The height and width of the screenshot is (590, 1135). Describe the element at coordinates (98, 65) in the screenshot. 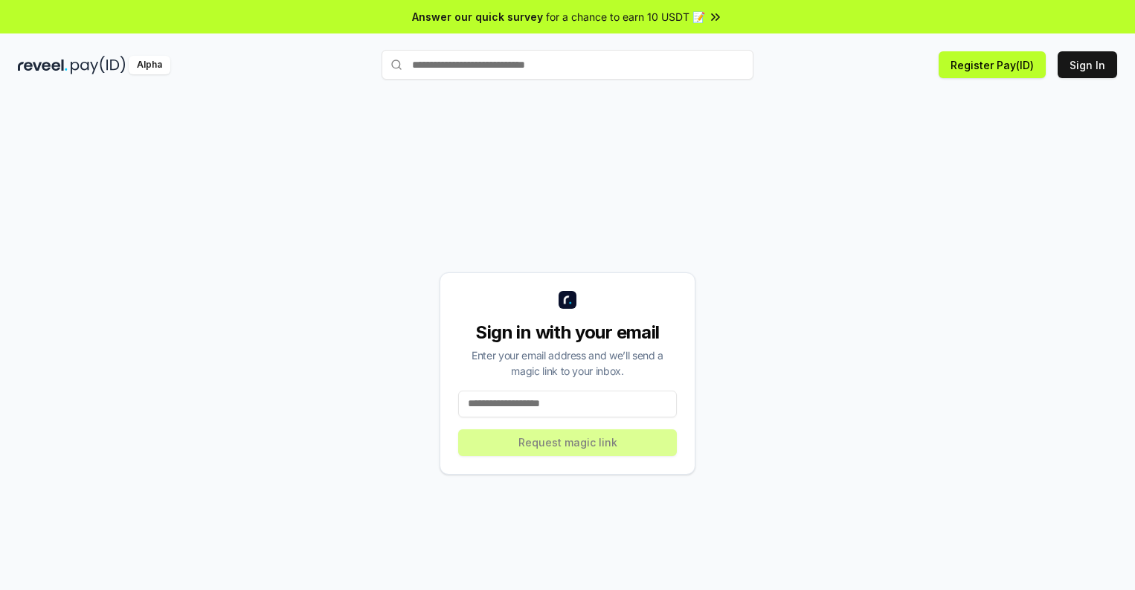

I see `img: pay_id` at that location.